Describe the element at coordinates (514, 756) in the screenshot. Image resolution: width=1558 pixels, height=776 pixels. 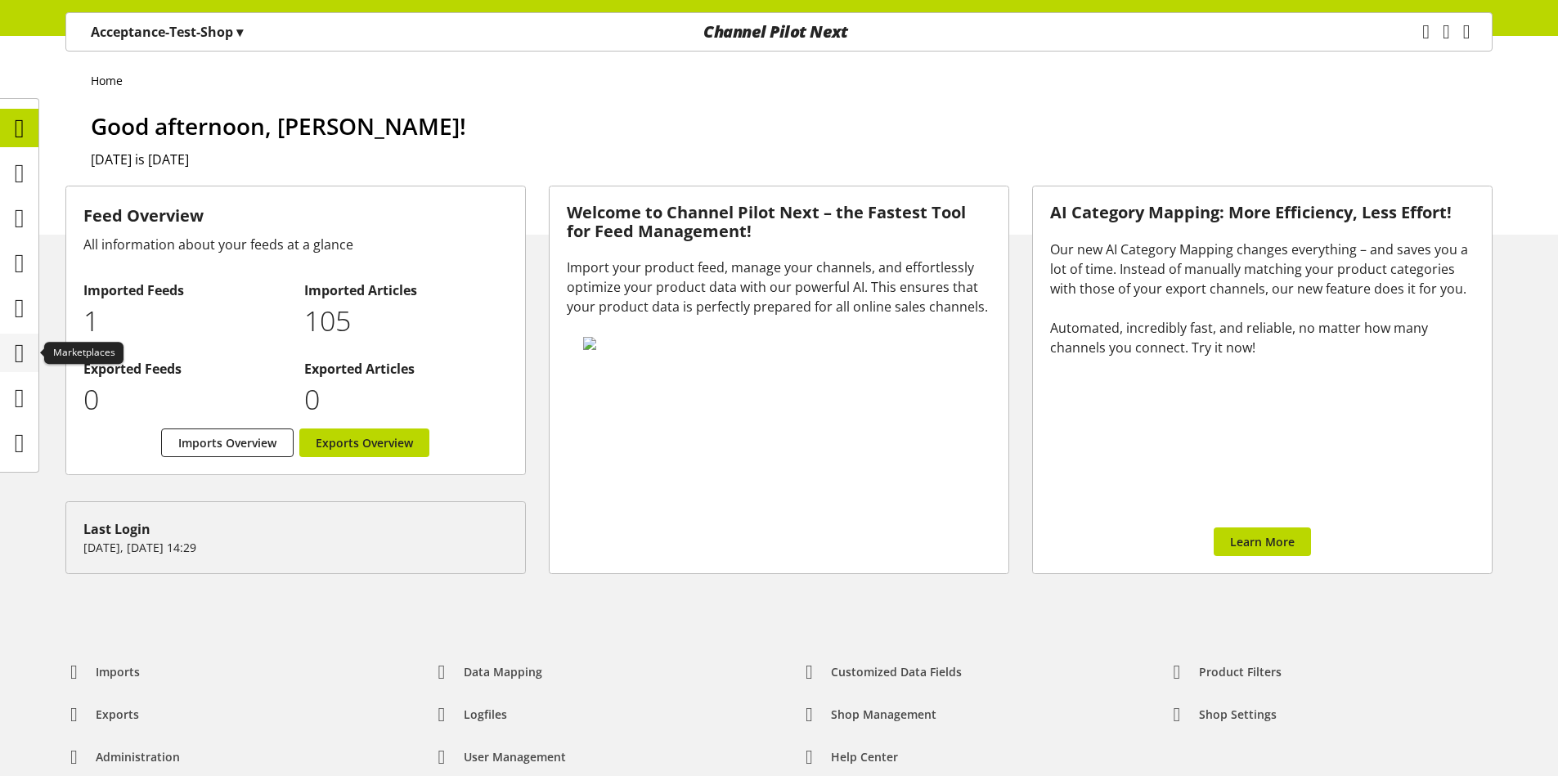
I see `span: User Management` at that location.